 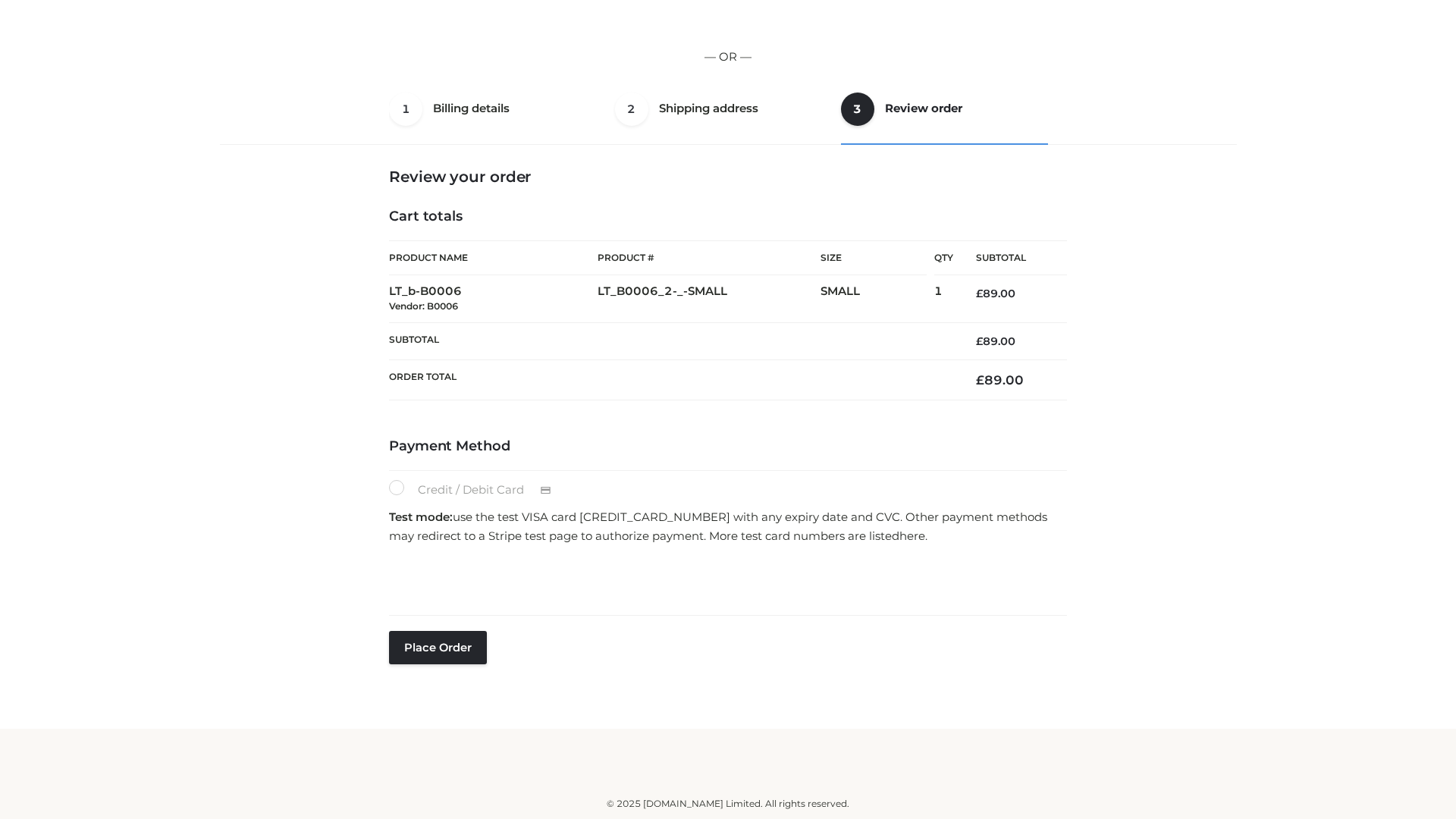 What do you see at coordinates (728, 177) in the screenshot?
I see `h3: Review your order` at bounding box center [728, 177].